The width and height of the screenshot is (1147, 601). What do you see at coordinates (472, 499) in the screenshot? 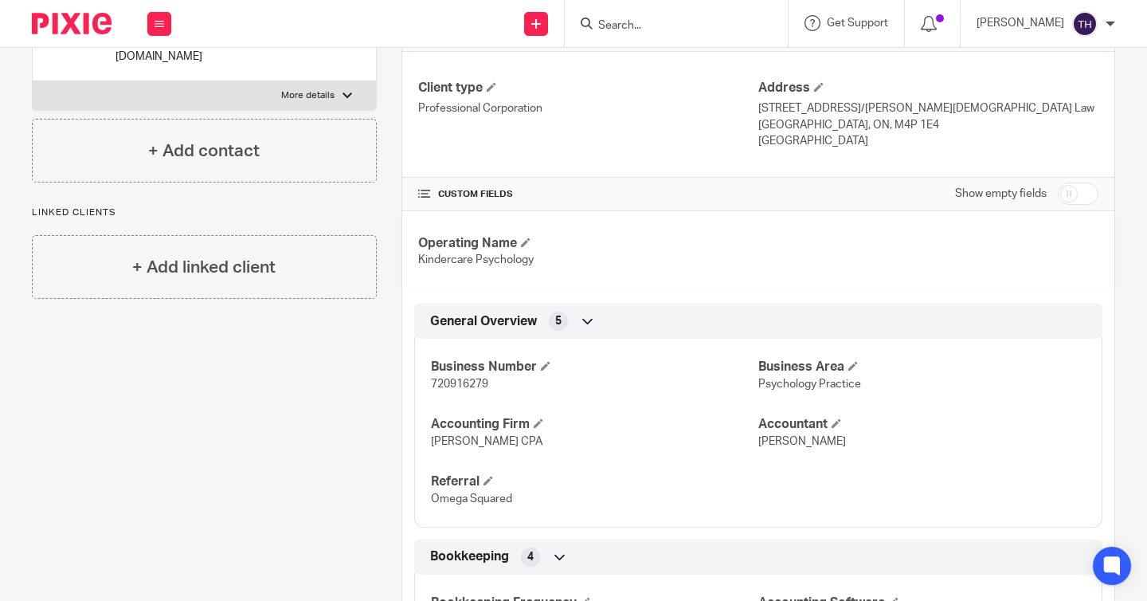
I see `span: Omega Squared` at bounding box center [472, 499].